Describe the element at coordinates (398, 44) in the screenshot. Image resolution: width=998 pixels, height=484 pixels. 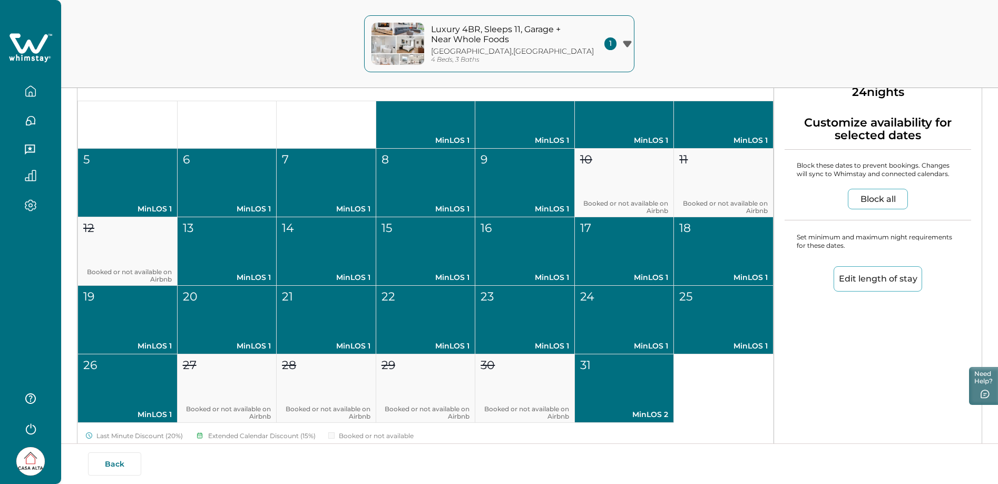
I see `img: property-cover` at that location.